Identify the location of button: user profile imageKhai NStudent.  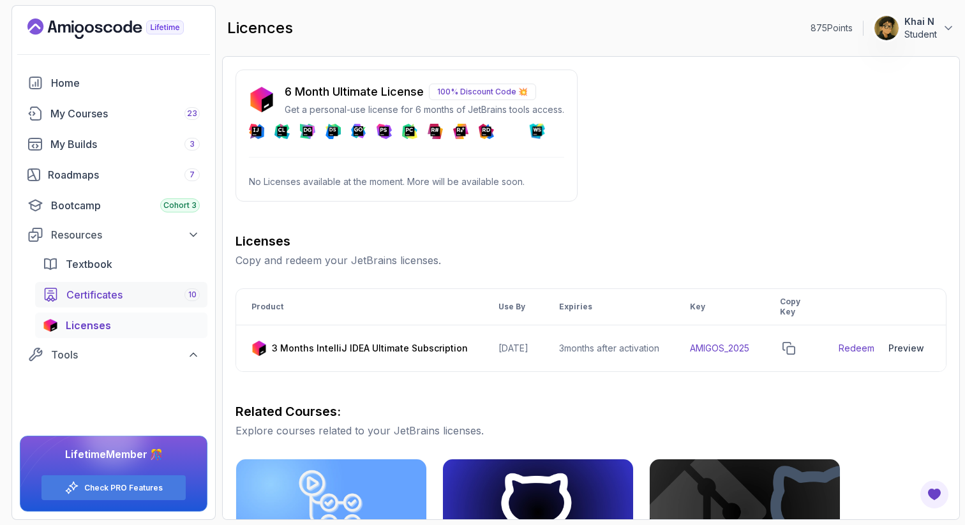
(914, 28).